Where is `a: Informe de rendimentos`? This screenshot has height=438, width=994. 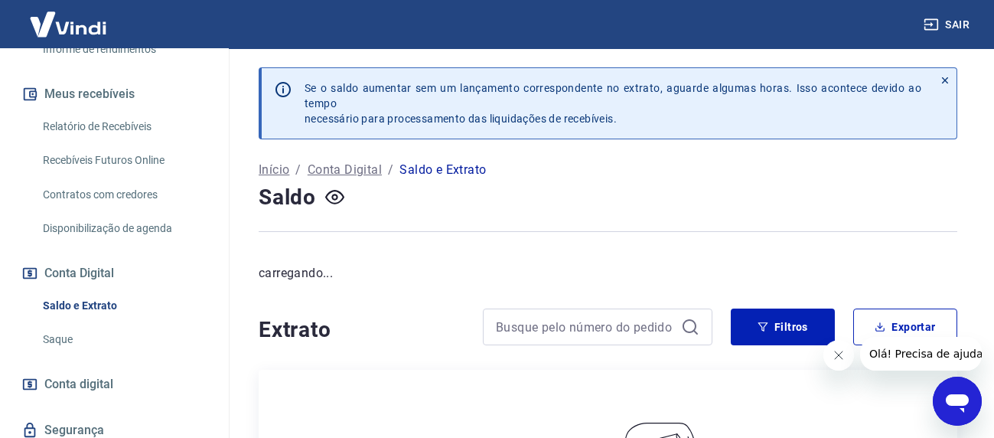
a: Informe de rendimentos is located at coordinates (123, 49).